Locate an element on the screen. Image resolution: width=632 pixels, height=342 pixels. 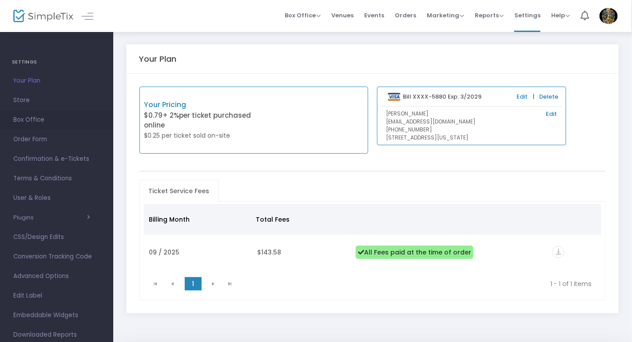
a: Delete is located at coordinates (549, 97).